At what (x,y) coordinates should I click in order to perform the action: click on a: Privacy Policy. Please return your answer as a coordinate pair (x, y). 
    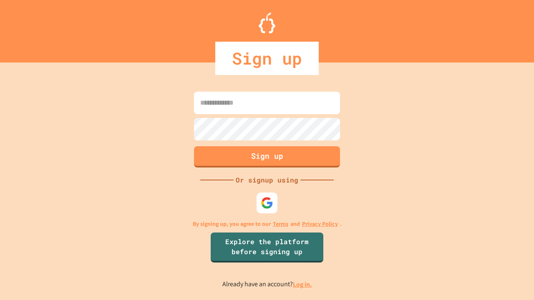
    Looking at the image, I should click on (320, 224).